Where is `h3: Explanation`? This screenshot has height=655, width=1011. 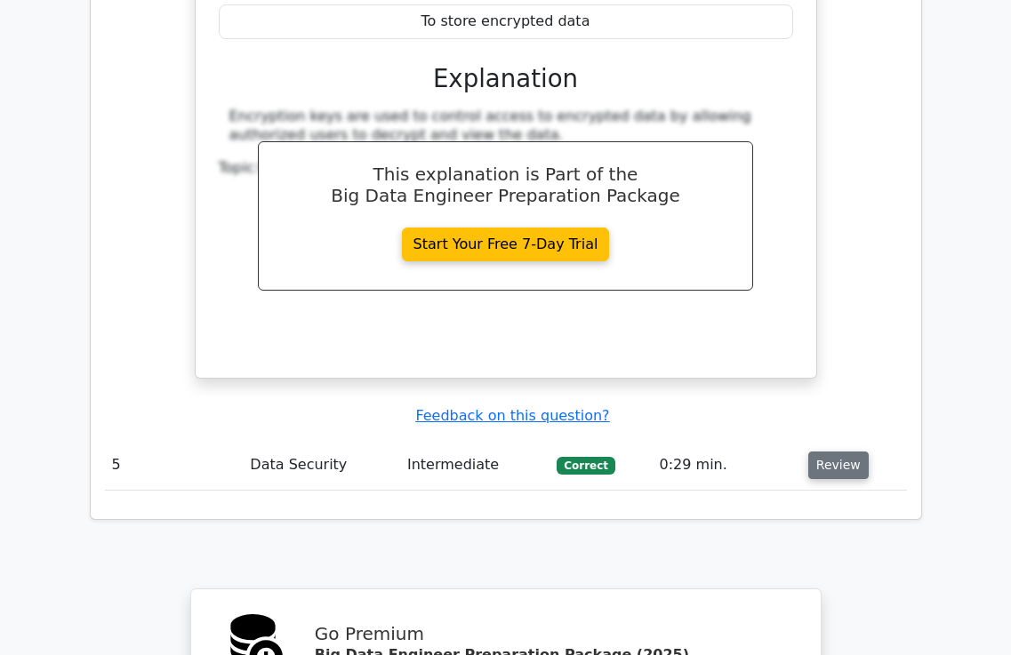
h3: Explanation is located at coordinates (506, 78).